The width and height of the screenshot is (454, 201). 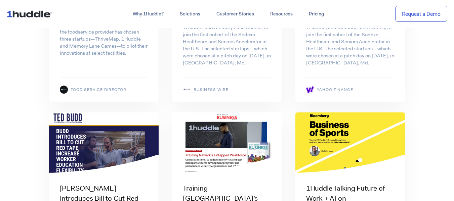 I want to click on h6: Business Wire, so click(x=211, y=90).